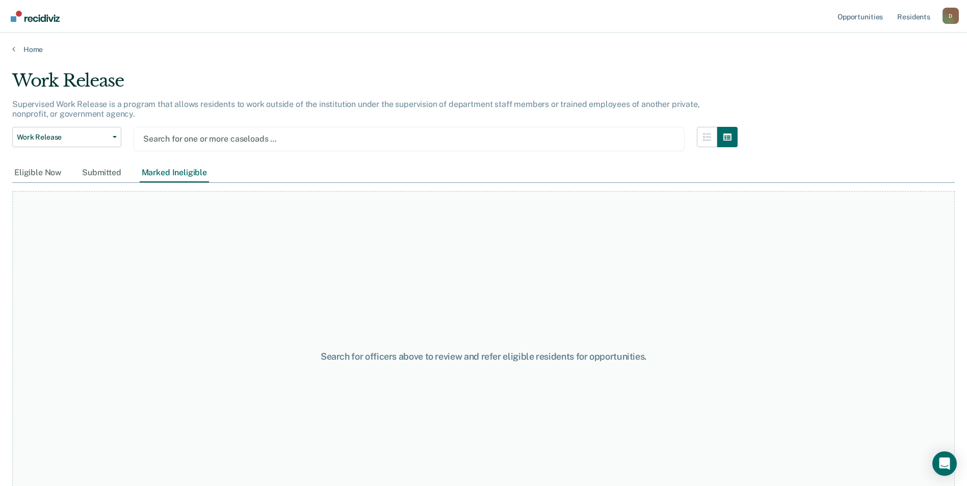 Image resolution: width=967 pixels, height=486 pixels. What do you see at coordinates (67, 137) in the screenshot?
I see `button: Work Release` at bounding box center [67, 137].